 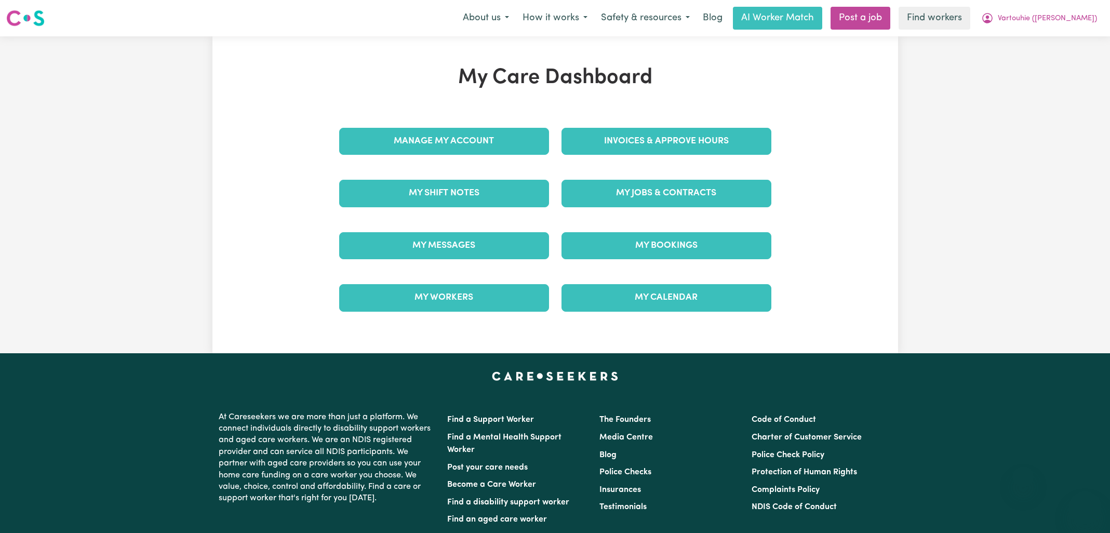 I want to click on a: Find a Mental Health Support Worker, so click(x=504, y=444).